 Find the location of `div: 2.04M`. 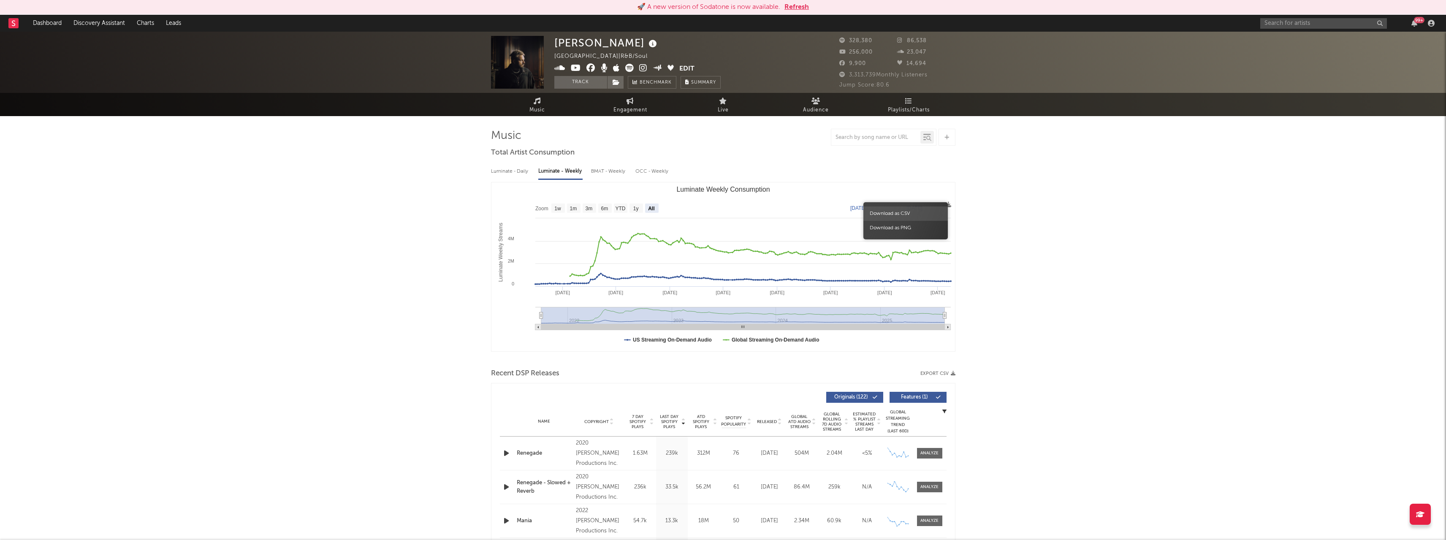

div: 2.04M is located at coordinates (834, 453).